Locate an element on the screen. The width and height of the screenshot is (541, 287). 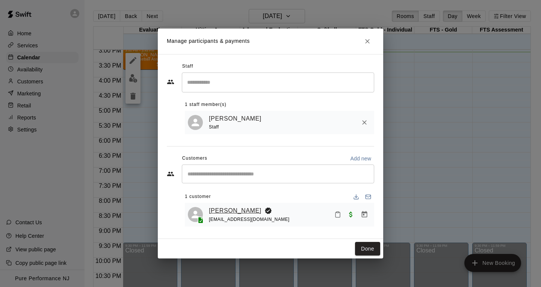
span: 1 customer is located at coordinates (198, 197).